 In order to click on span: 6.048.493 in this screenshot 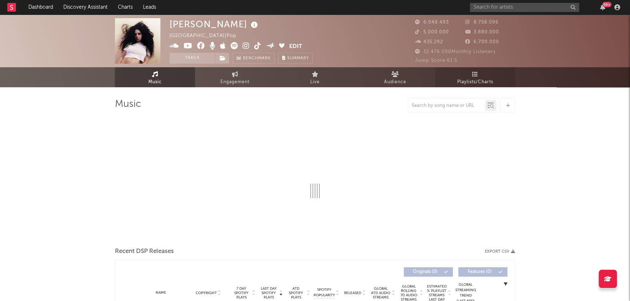, I will do `click(432, 22)`.